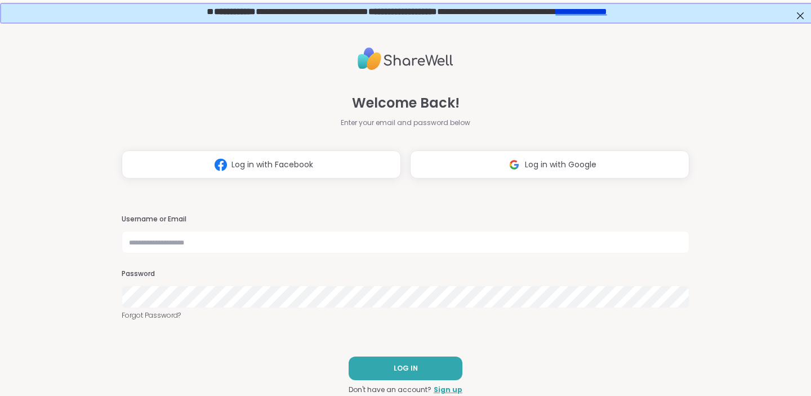 Image resolution: width=811 pixels, height=396 pixels. Describe the element at coordinates (405, 274) in the screenshot. I see `h3: Password` at that location.